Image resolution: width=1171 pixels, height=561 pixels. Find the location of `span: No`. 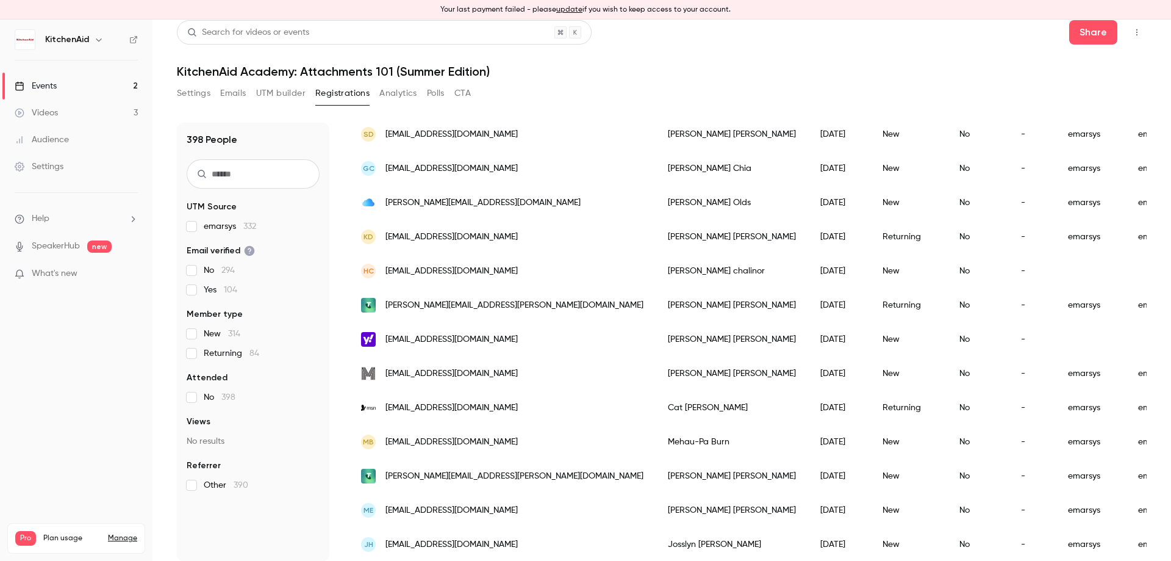

span: No is located at coordinates (220, 397).